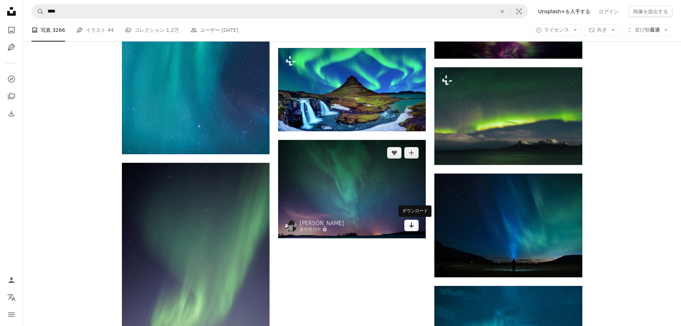 The image size is (681, 326). What do you see at coordinates (11, 280) in the screenshot?
I see `a: ログイン / 登録する` at bounding box center [11, 280].